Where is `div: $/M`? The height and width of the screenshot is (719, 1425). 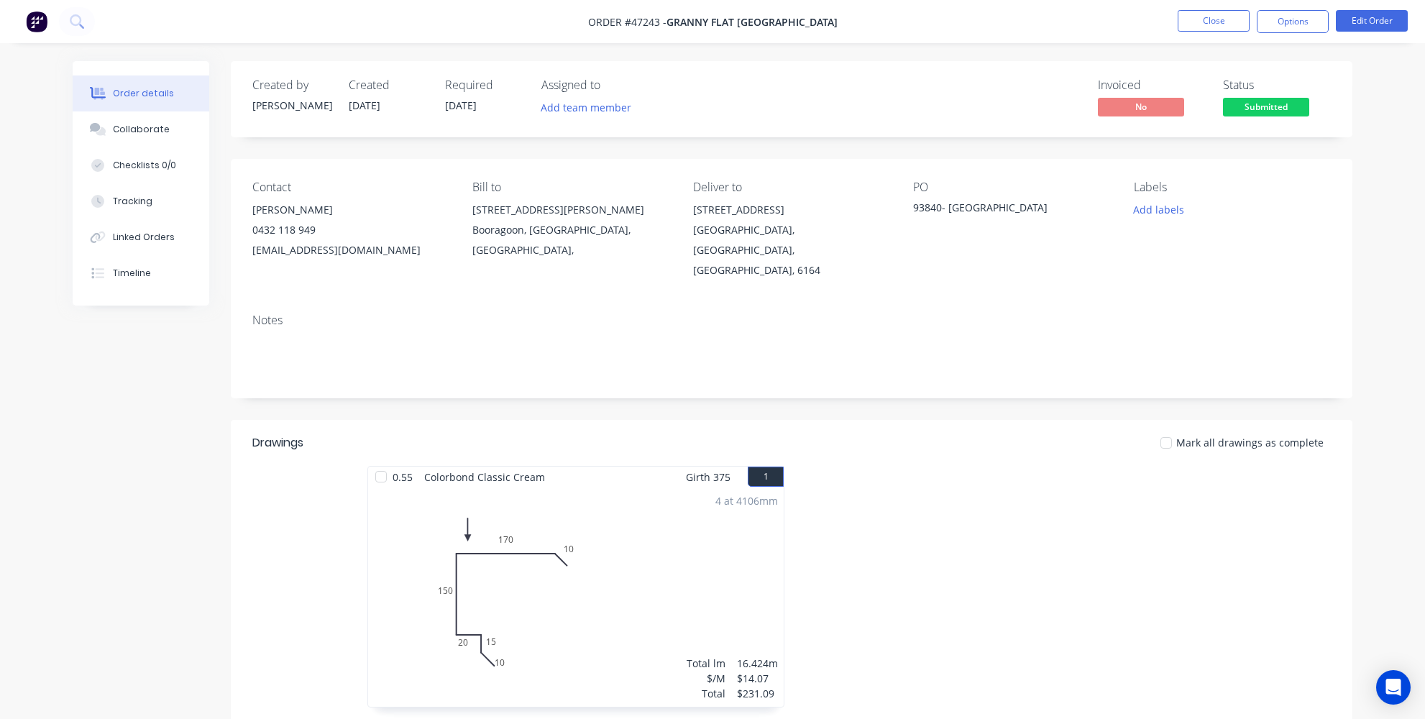
div: $/M is located at coordinates (706, 678).